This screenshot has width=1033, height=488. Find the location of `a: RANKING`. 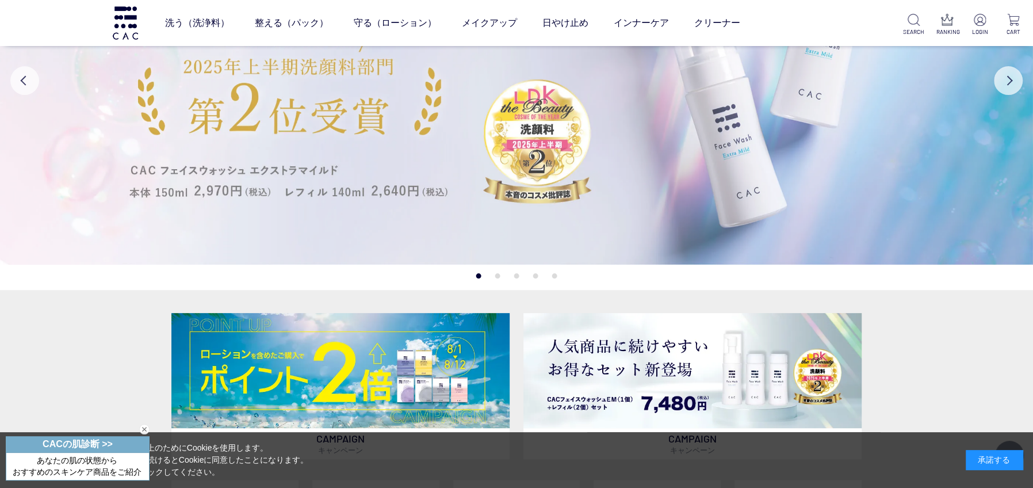

a: RANKING is located at coordinates (947, 25).